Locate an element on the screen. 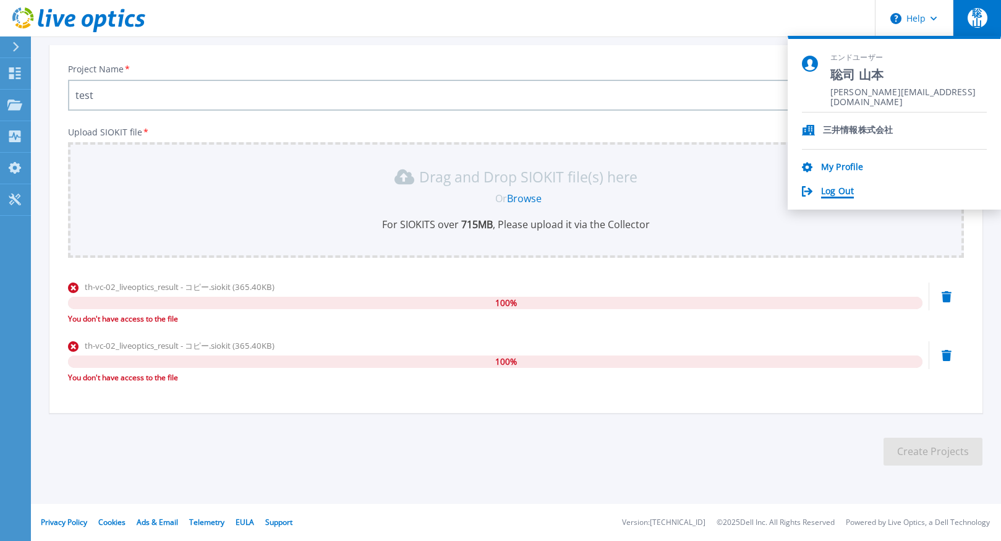 This screenshot has width=1001, height=541. p: For SIOKITS over , Please upload it via the Collector is located at coordinates (515, 224).